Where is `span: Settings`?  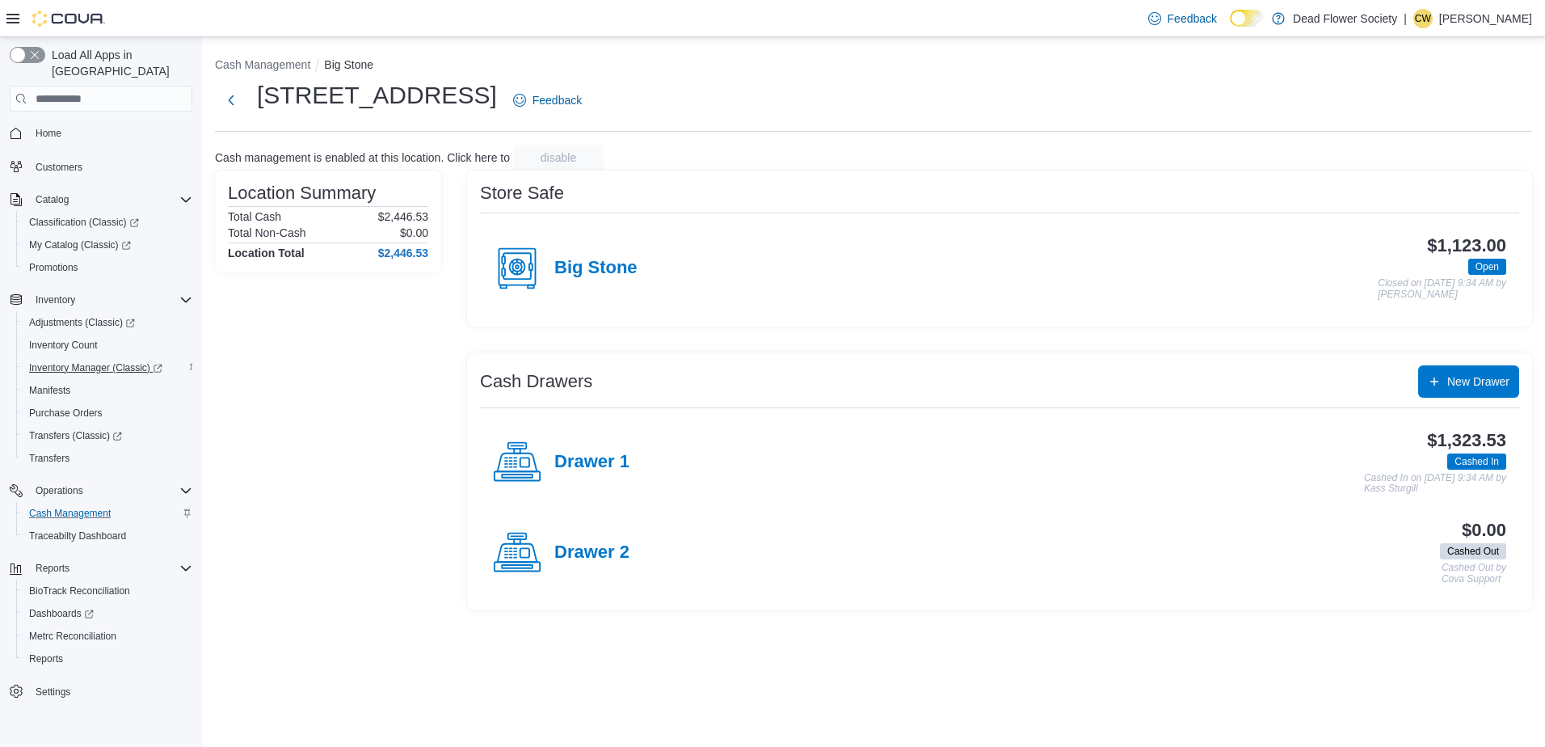
span: Settings is located at coordinates (53, 692).